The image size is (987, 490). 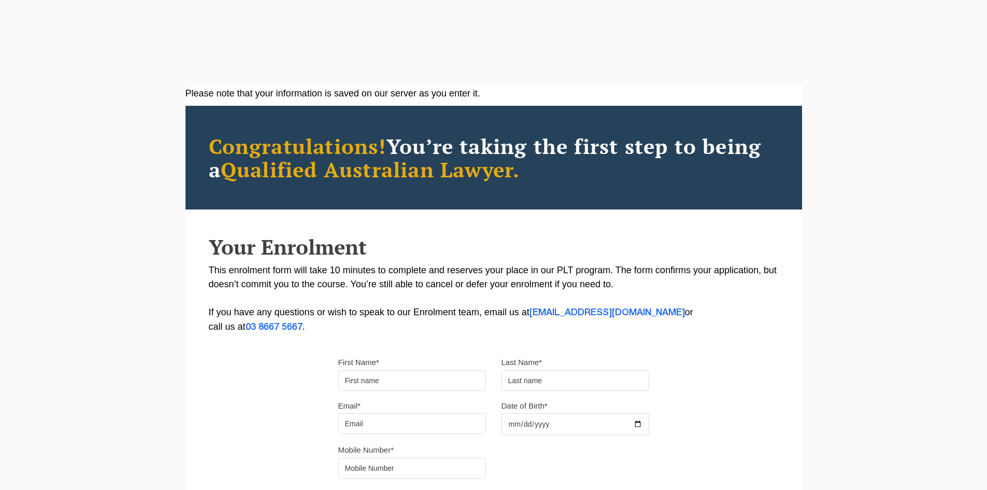 I want to click on p: This enrolment form will take 10 minutes to complete and reserves your place in our PLT program. ..., so click(x=494, y=298).